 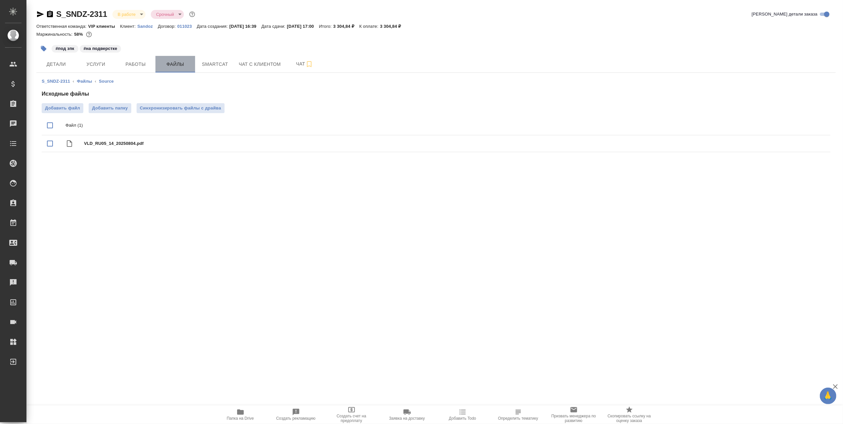 What do you see at coordinates (240, 415) in the screenshot?
I see `button: Папка на Drive` at bounding box center [240, 415].